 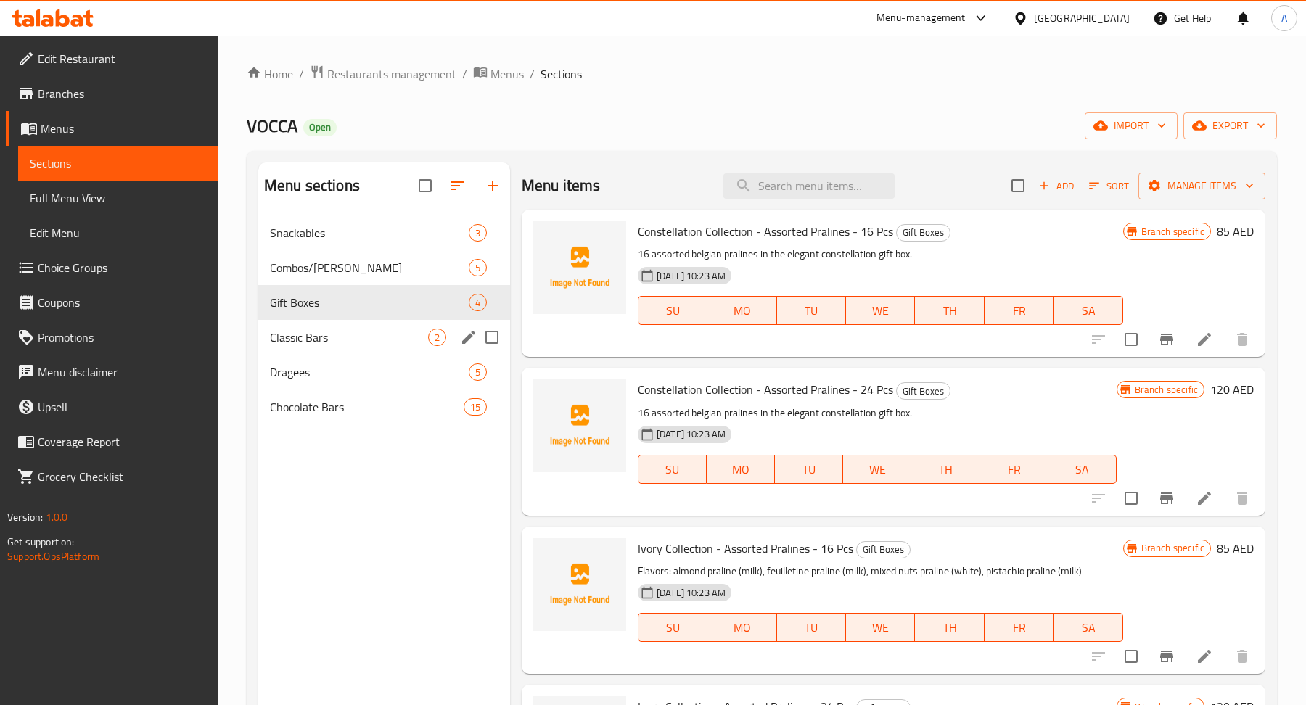 What do you see at coordinates (272, 126) in the screenshot?
I see `span: VOCCA` at bounding box center [272, 126].